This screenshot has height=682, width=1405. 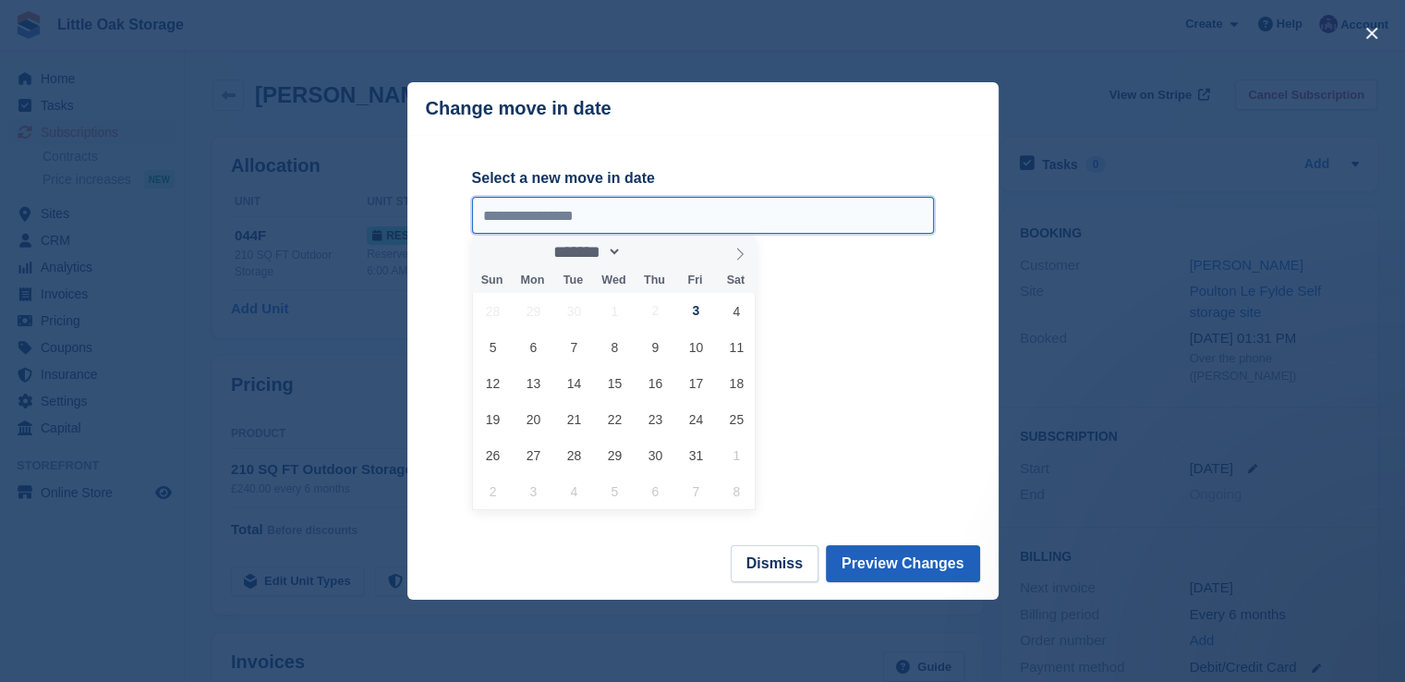 I want to click on span: Fri, so click(x=695, y=280).